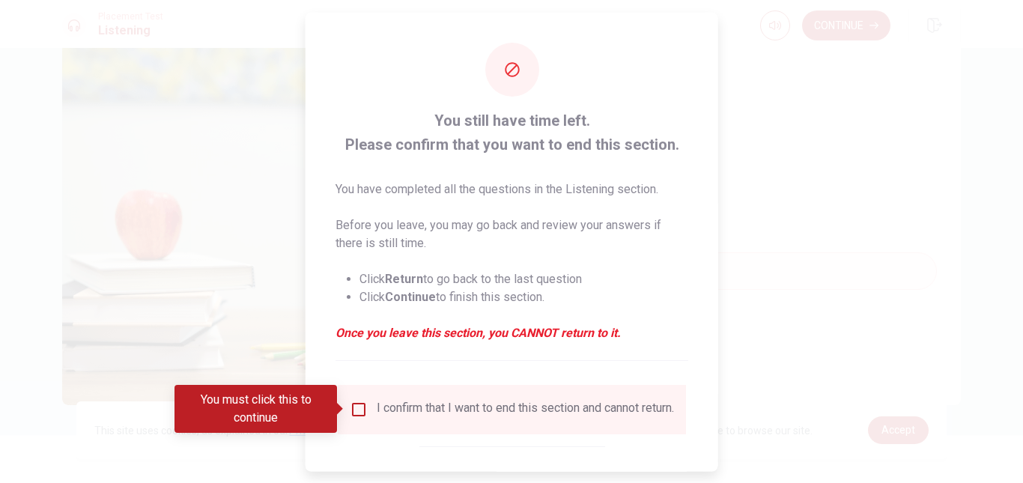 This screenshot has height=483, width=1023. What do you see at coordinates (359, 409) in the screenshot?
I see `span: You must click this to continue` at bounding box center [359, 409].